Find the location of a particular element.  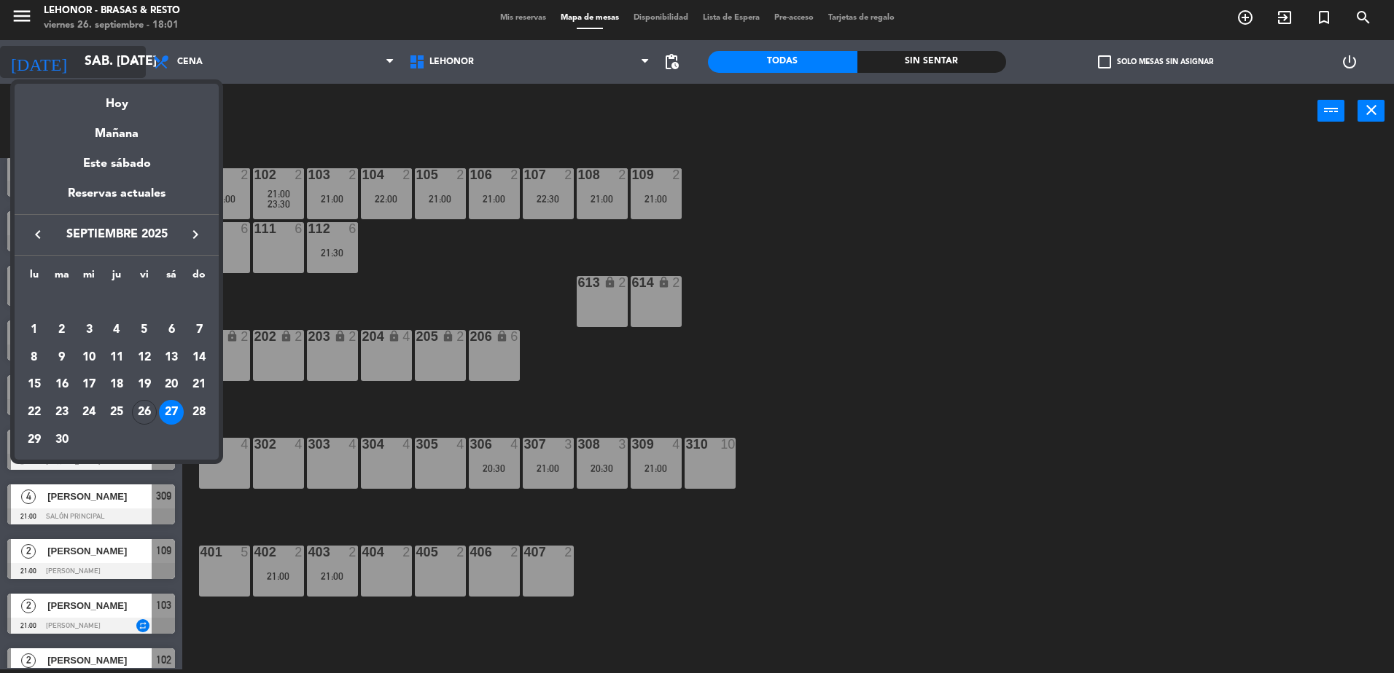

td: 13 de septiembre de 2025 is located at coordinates (172, 358).